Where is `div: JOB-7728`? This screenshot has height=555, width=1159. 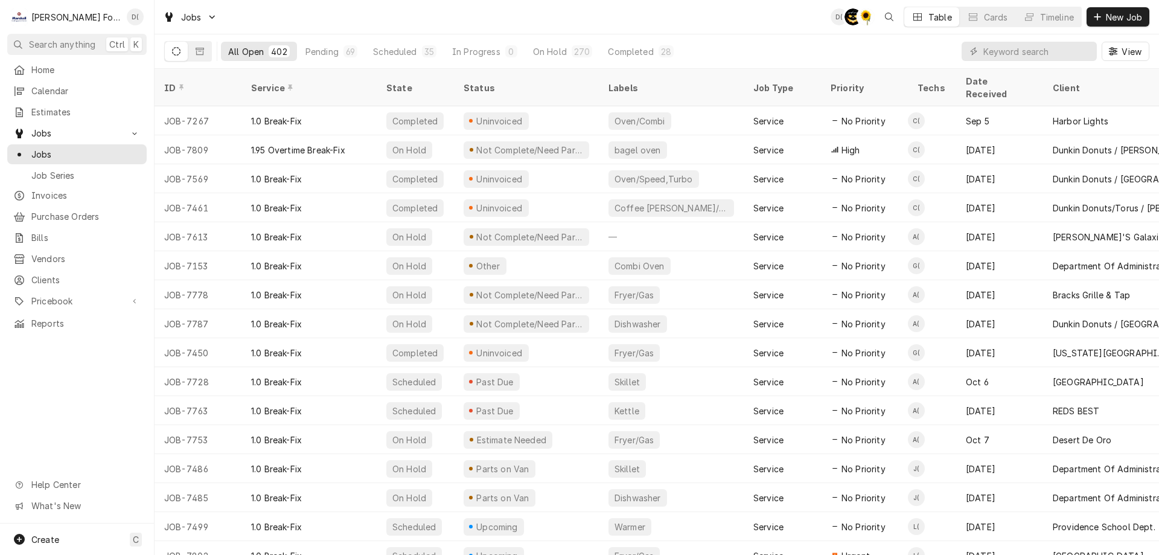 div: JOB-7728 is located at coordinates (198, 381).